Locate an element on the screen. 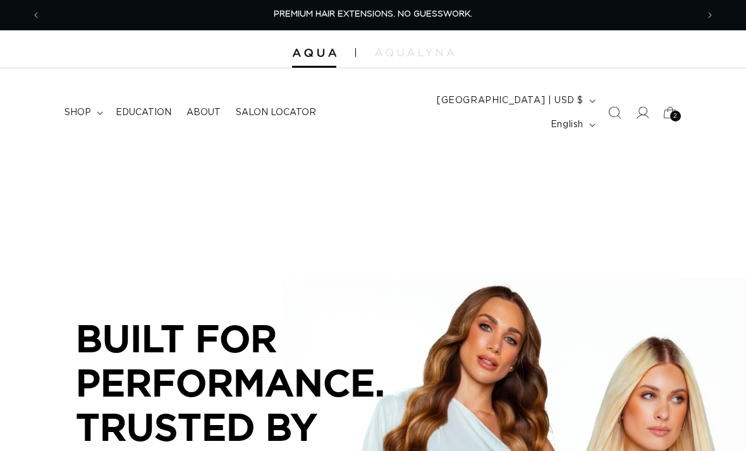 This screenshot has width=746, height=451. span: Education is located at coordinates (144, 113).